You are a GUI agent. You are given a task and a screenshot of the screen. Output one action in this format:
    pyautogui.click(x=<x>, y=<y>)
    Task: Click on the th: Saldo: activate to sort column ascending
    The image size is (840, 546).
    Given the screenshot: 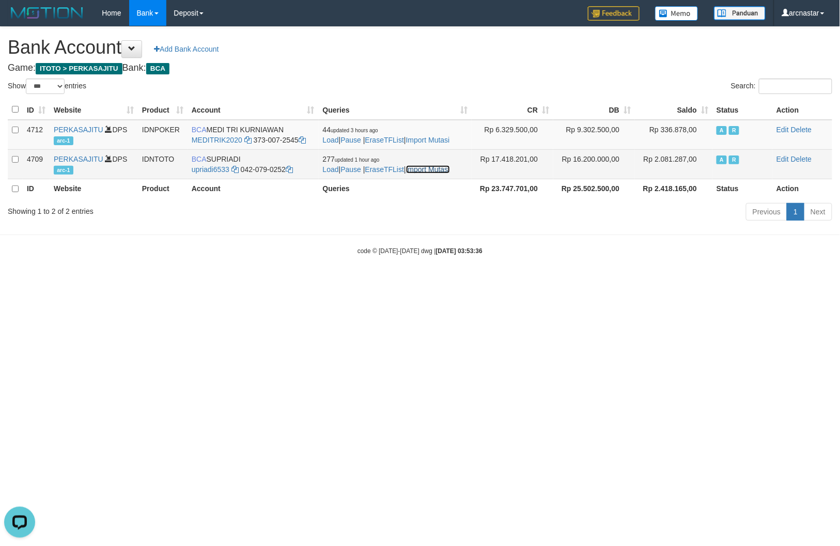 What is the action you would take?
    pyautogui.click(x=673, y=109)
    